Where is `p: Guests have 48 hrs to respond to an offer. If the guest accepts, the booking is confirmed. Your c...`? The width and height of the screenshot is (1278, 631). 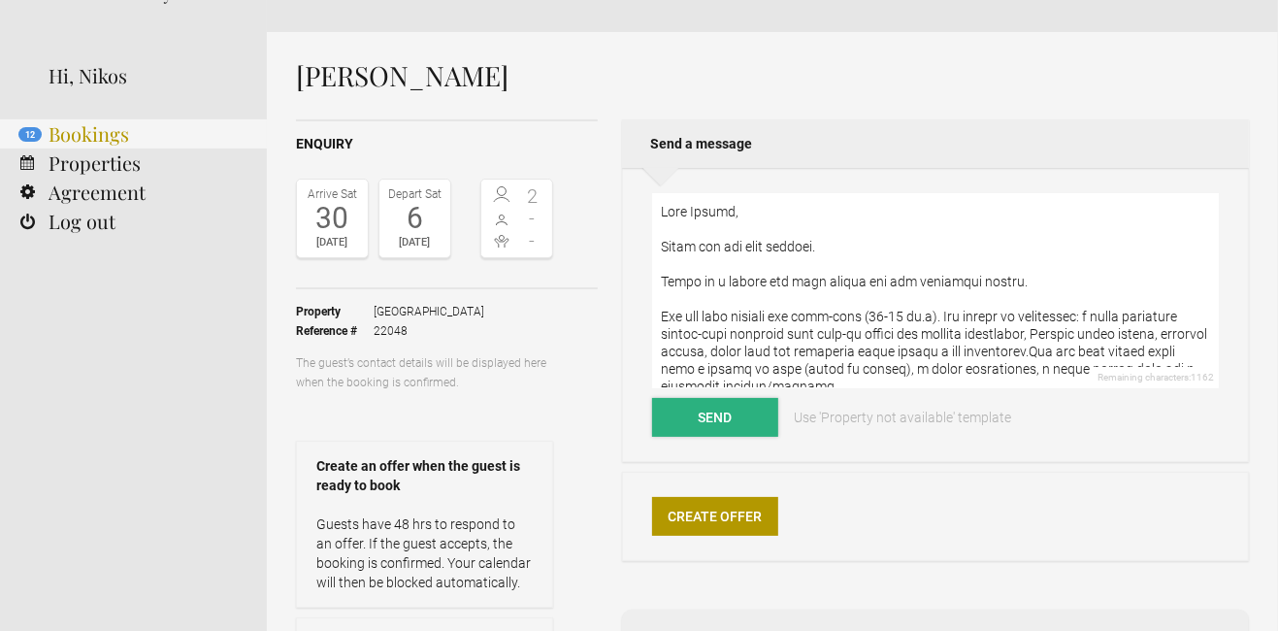
p: Guests have 48 hrs to respond to an offer. If the guest accepts, the booking is confirmed. Your c... is located at coordinates (424, 553).